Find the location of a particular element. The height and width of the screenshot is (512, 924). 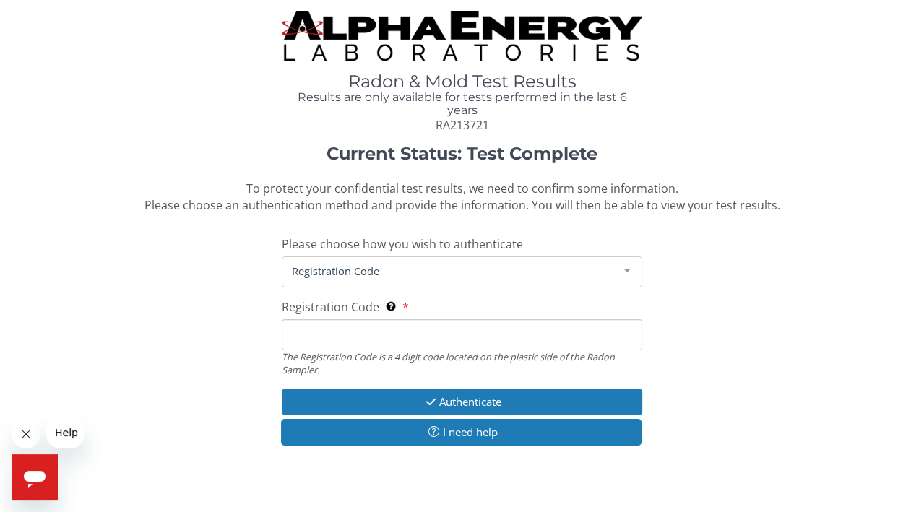

span: Please choose how you wish to authenticate is located at coordinates (402, 244).